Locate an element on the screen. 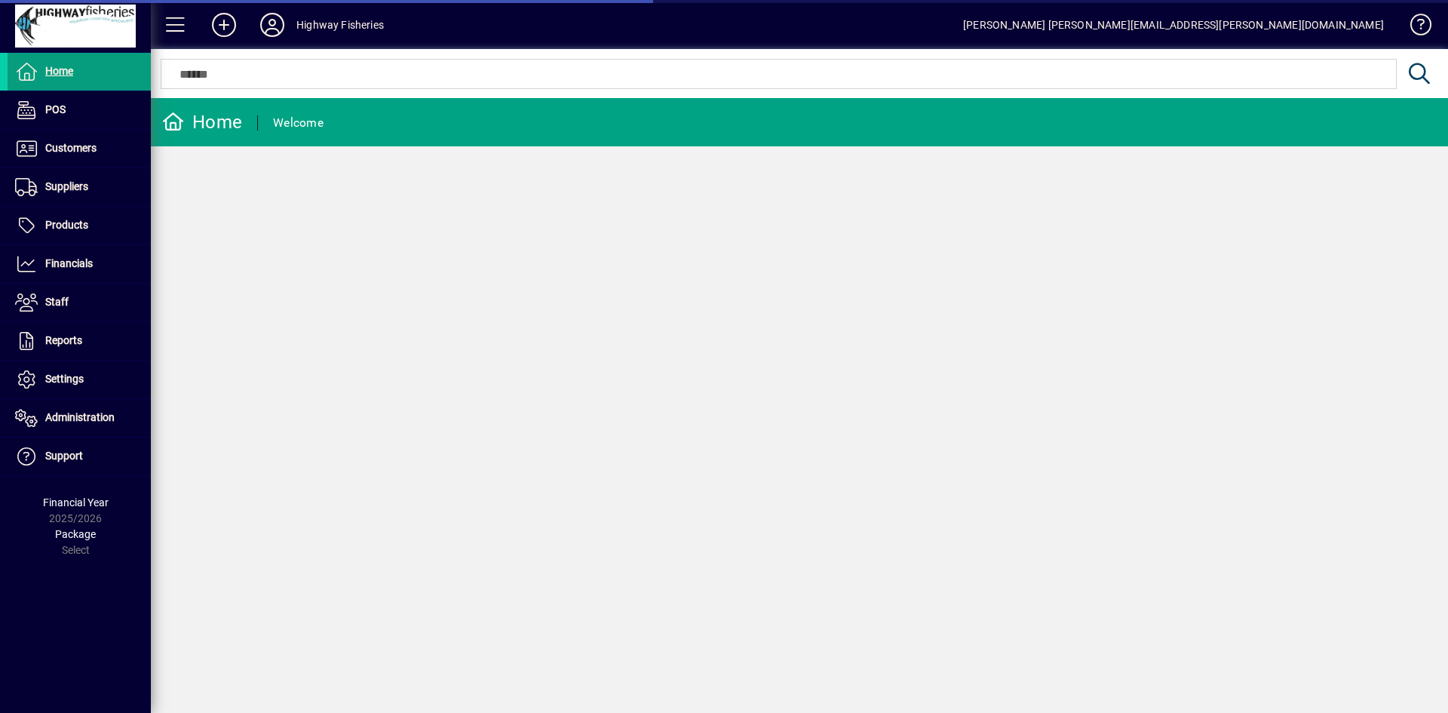 The image size is (1448, 713). span: Package is located at coordinates (75, 534).